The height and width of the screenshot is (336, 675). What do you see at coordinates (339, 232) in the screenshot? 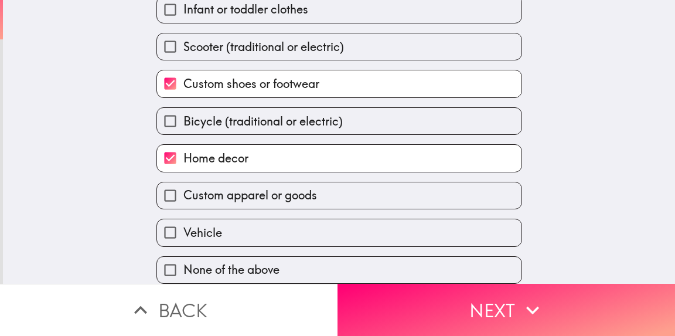
I see `button: Vehicle` at bounding box center [339, 232].